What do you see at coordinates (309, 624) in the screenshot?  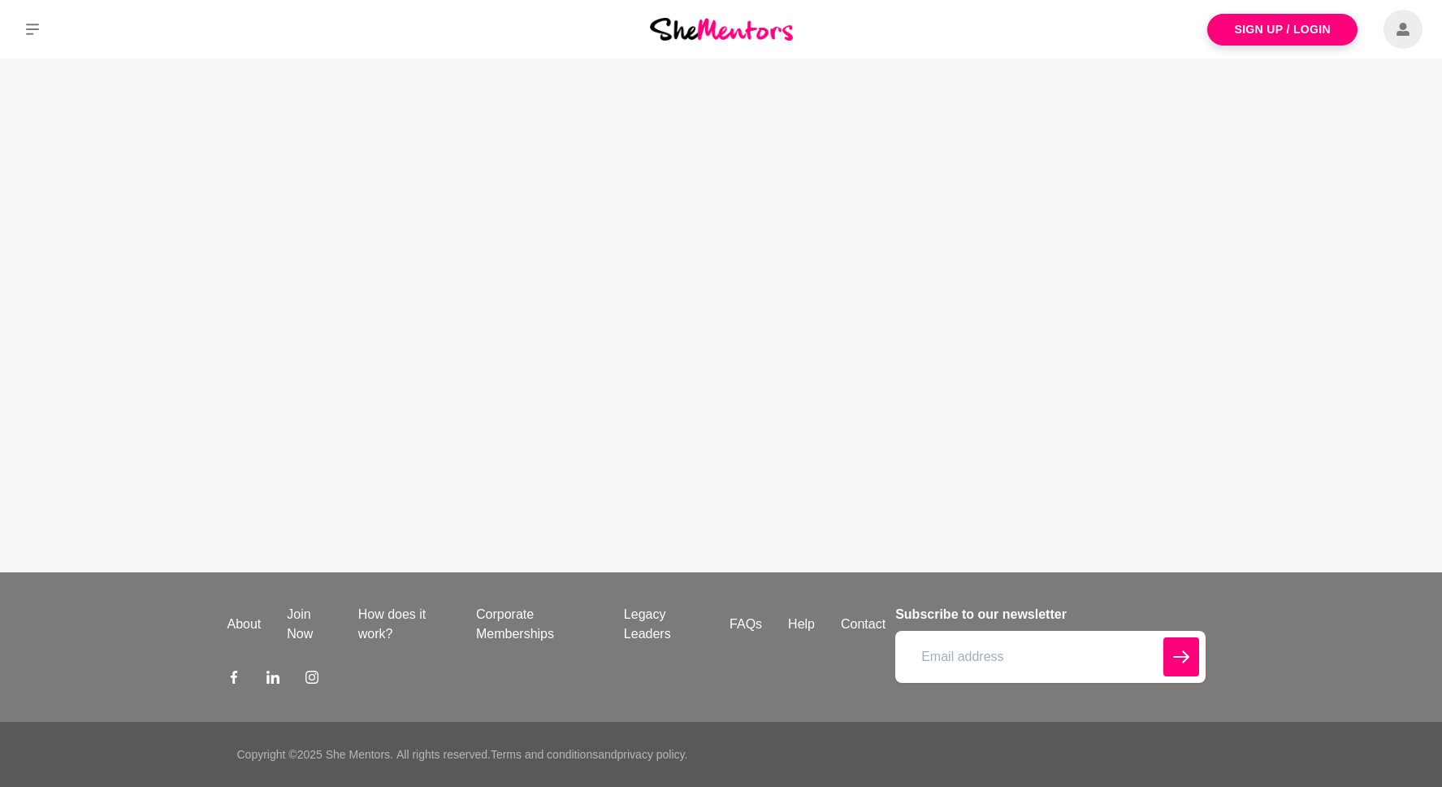 I see `a: Join Now` at bounding box center [309, 624].